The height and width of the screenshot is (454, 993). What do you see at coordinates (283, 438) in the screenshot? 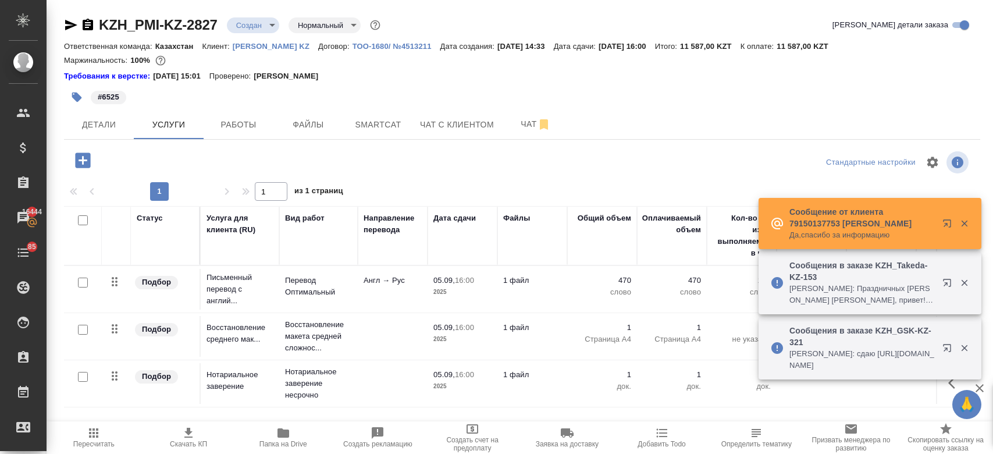
I see `button: Папка на Drive` at bounding box center [283, 438].